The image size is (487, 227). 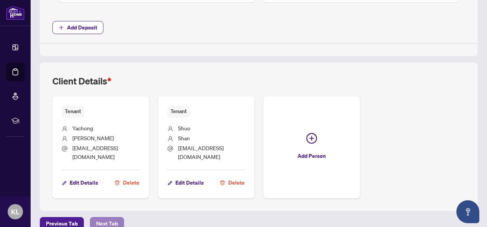 I want to click on span: plus-circle, so click(x=312, y=139).